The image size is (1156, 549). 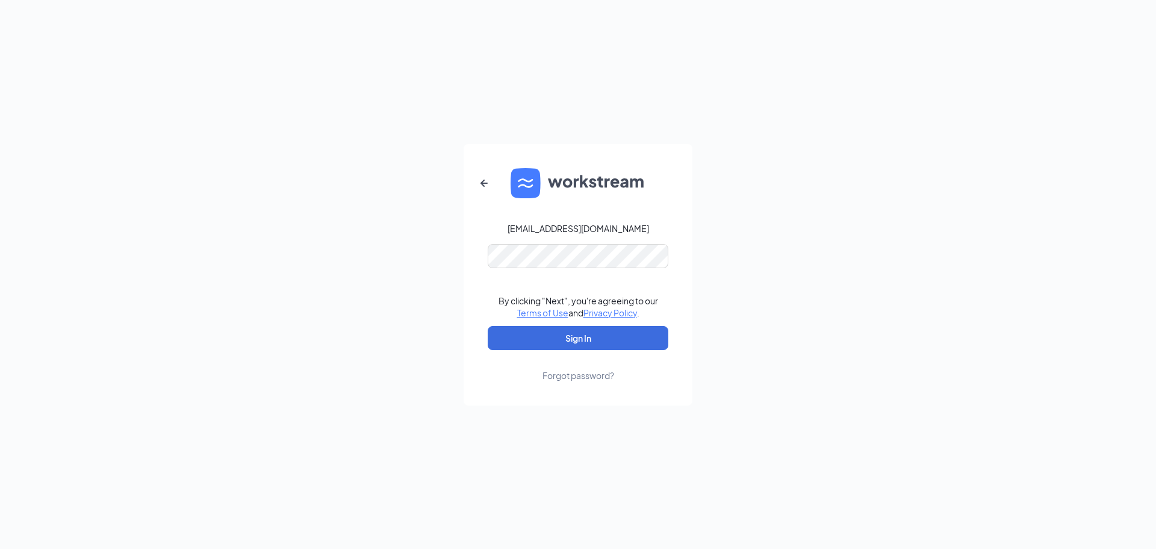 What do you see at coordinates (578, 307) in the screenshot?
I see `div: By clicking "Next", you're agreeing to our and .` at bounding box center [578, 307].